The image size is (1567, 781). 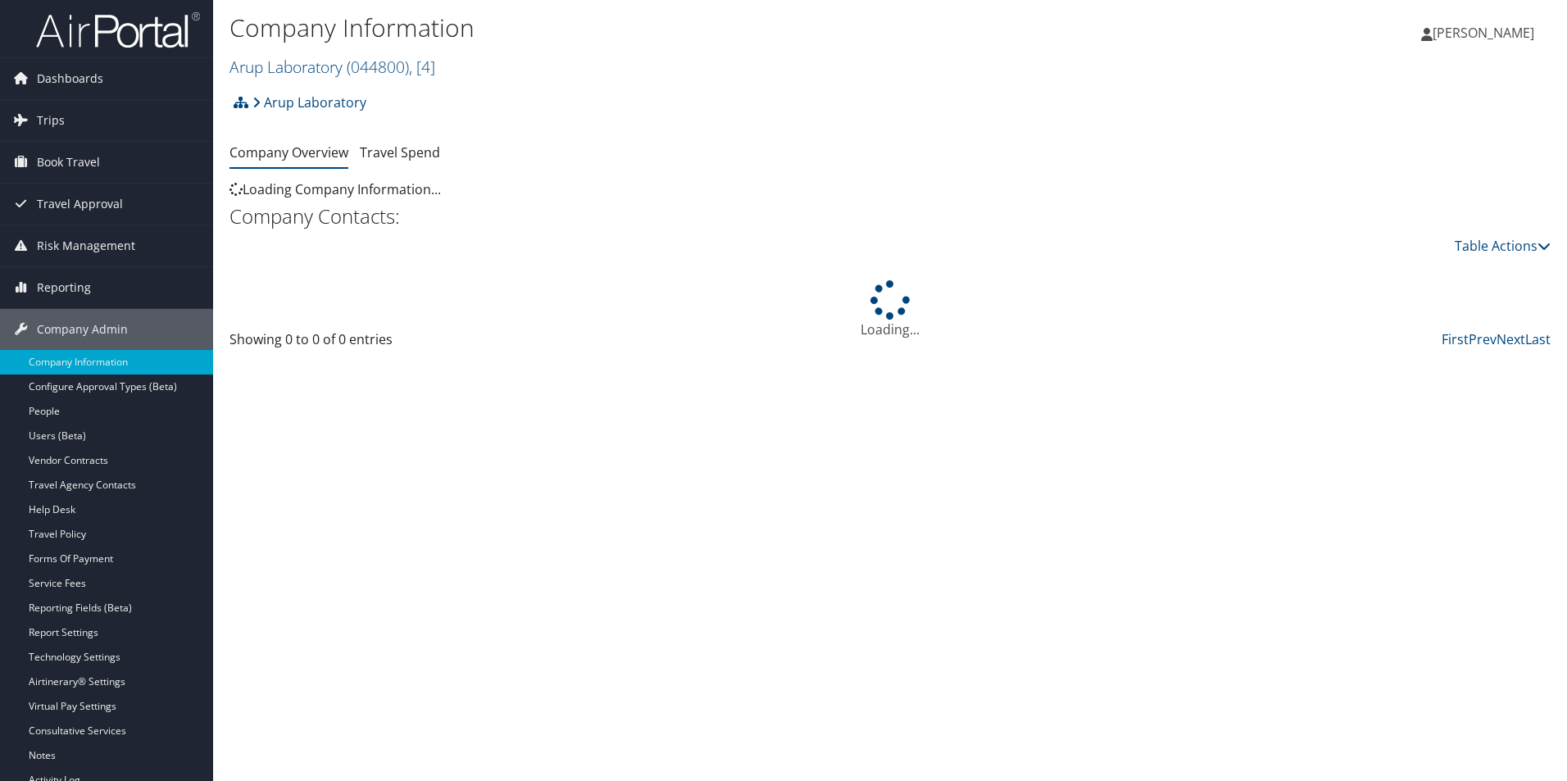 I want to click on a: Company Overview, so click(x=289, y=152).